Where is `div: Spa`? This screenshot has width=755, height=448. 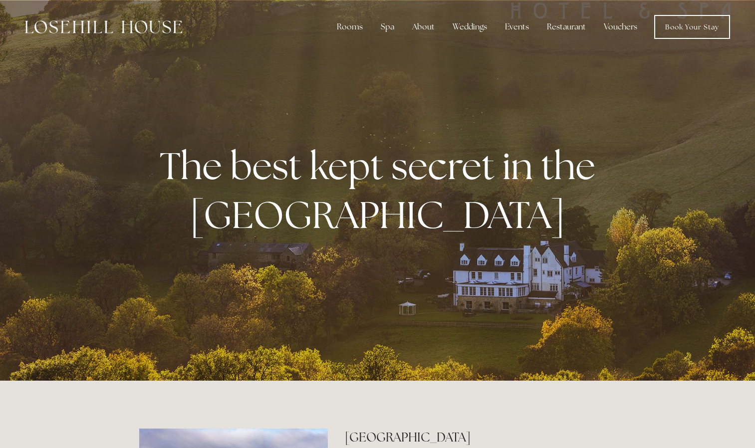
div: Spa is located at coordinates (387, 27).